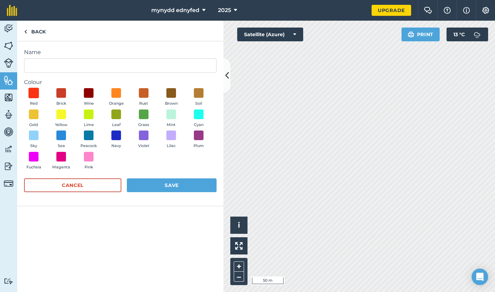  I want to click on button: Yellow, so click(61, 119).